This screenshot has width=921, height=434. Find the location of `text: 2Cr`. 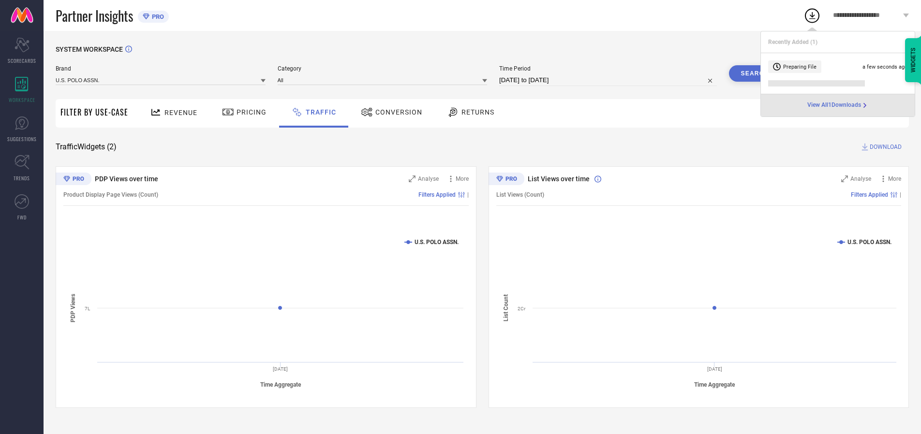

text: 2Cr is located at coordinates (521, 309).